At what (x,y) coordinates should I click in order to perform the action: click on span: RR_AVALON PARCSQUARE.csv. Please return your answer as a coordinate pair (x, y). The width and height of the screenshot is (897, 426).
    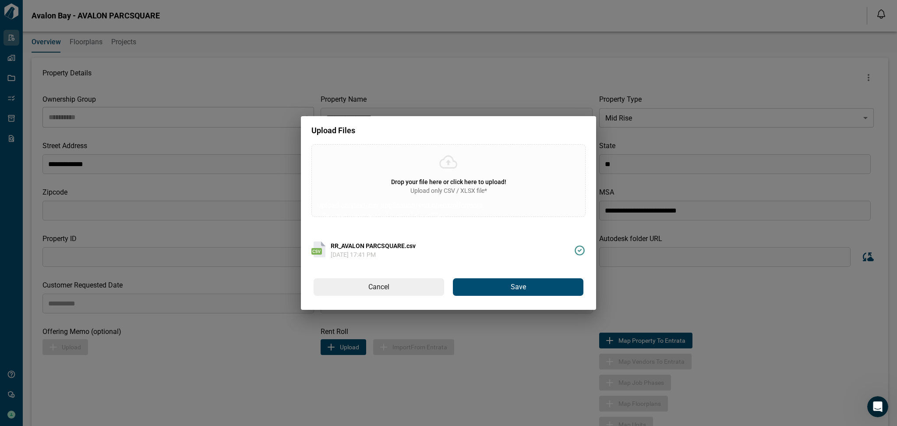
    Looking at the image, I should click on (373, 246).